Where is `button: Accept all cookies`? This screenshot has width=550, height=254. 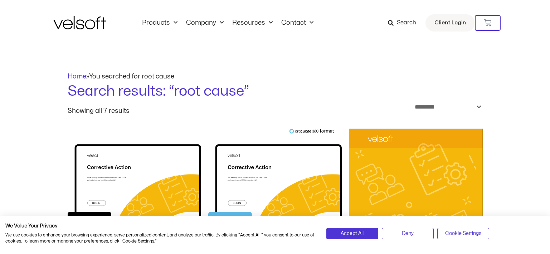 button: Accept all cookies is located at coordinates (352, 233).